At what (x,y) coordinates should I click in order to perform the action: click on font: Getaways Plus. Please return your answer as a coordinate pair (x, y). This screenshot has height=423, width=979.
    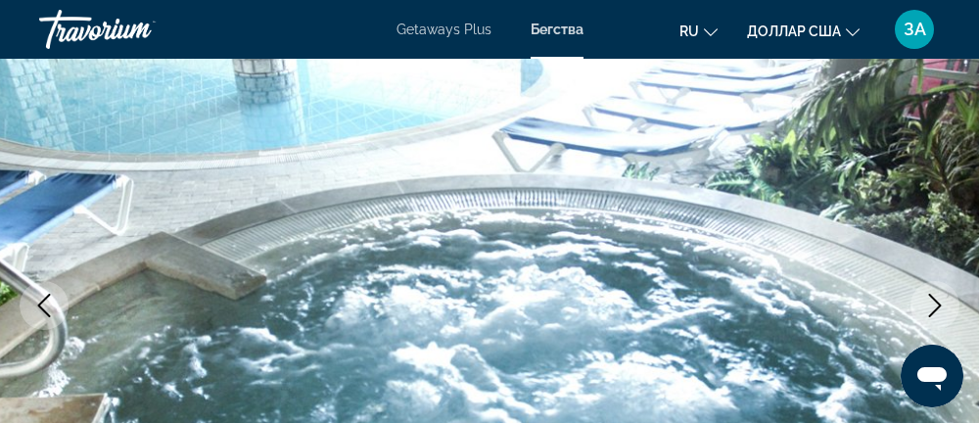
    Looking at the image, I should click on (444, 29).